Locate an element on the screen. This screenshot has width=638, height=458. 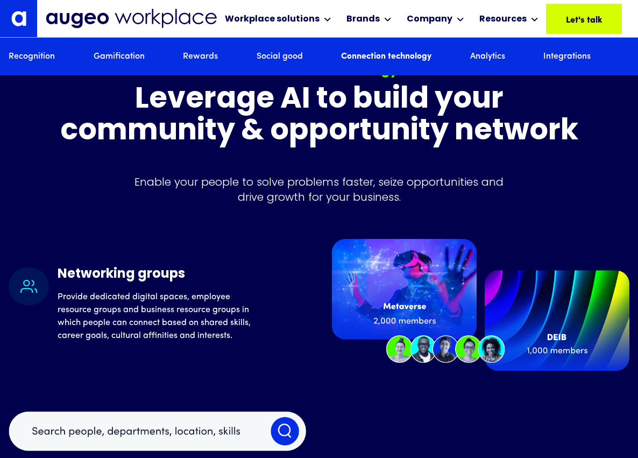
a: Analytics is located at coordinates (487, 56).